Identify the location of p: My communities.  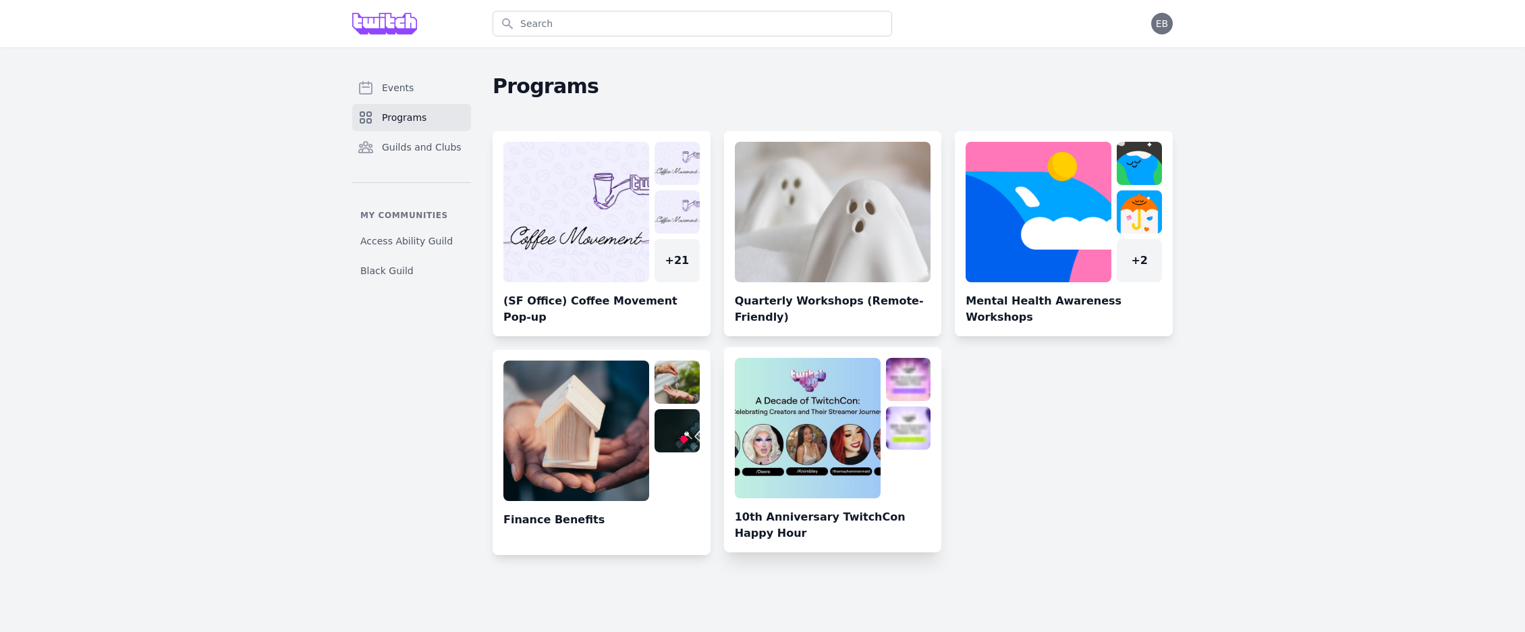
(412, 215).